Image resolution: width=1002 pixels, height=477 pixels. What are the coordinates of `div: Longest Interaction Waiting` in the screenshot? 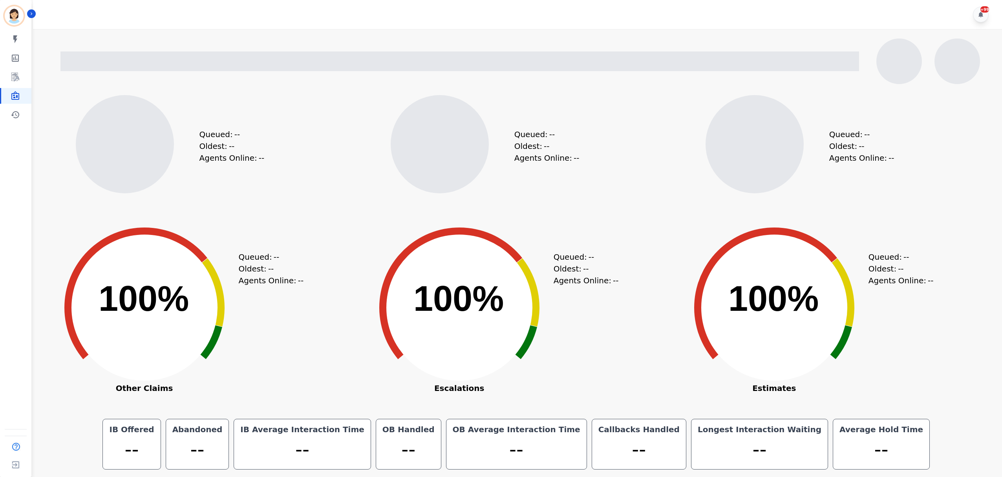 It's located at (759, 429).